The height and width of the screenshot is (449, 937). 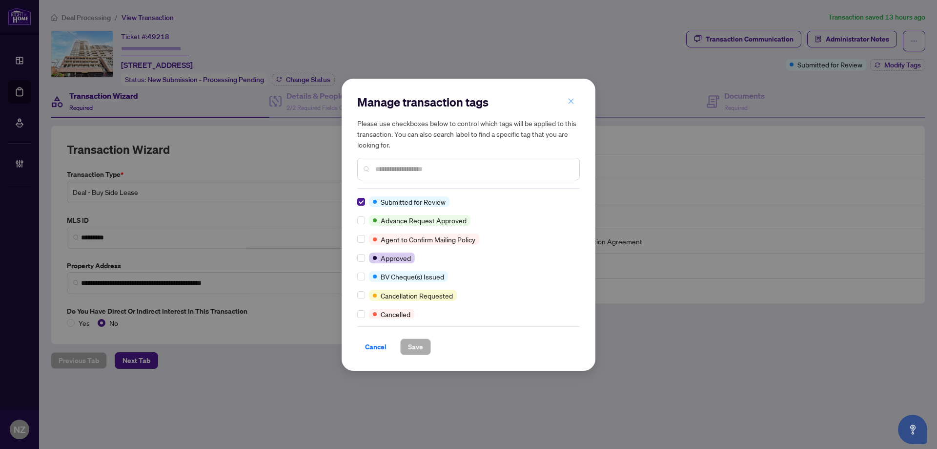 I want to click on button: Save, so click(x=415, y=347).